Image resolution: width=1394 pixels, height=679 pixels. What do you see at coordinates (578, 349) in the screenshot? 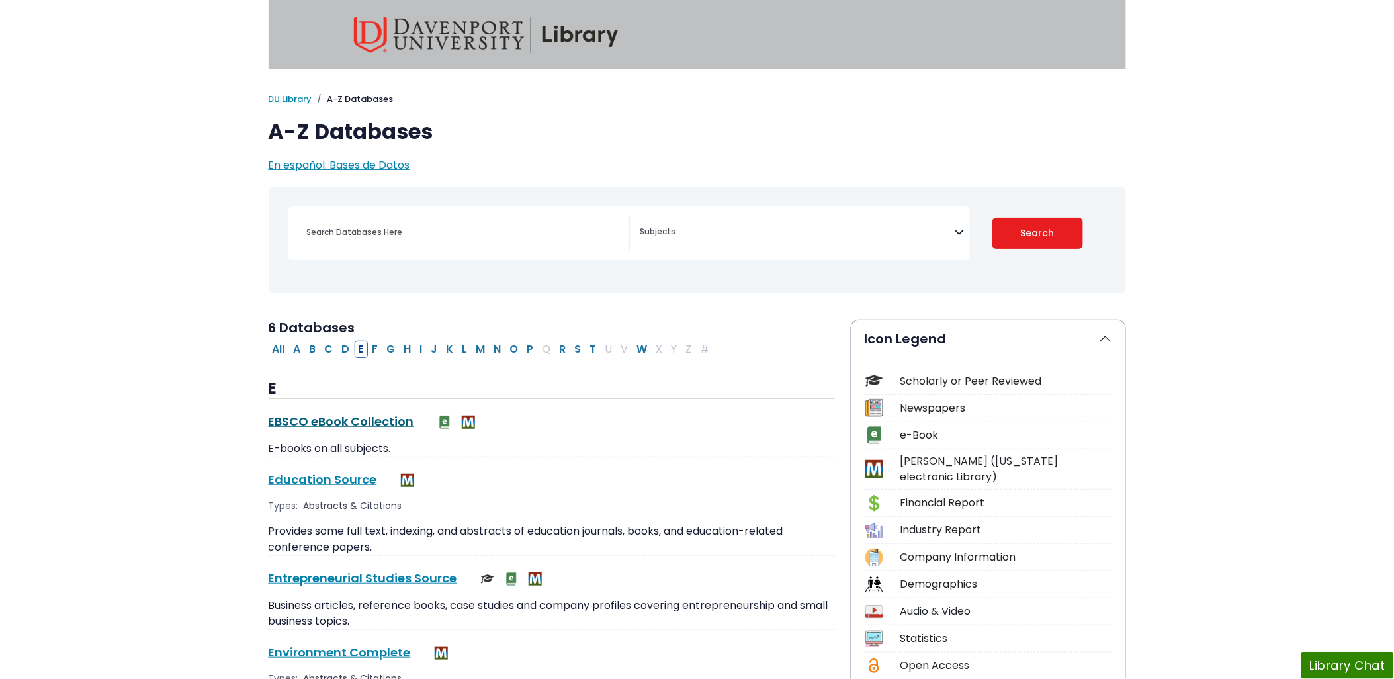
I see `button: Filter Results S` at bounding box center [578, 349].